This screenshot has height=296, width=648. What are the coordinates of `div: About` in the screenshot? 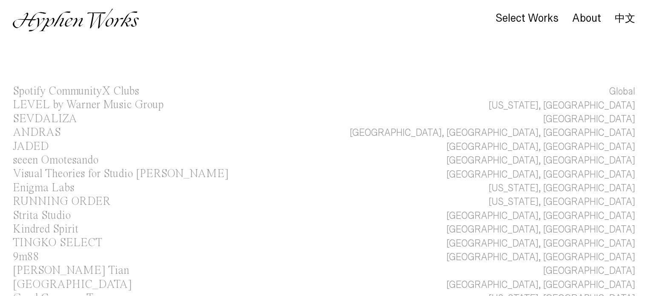 It's located at (587, 18).